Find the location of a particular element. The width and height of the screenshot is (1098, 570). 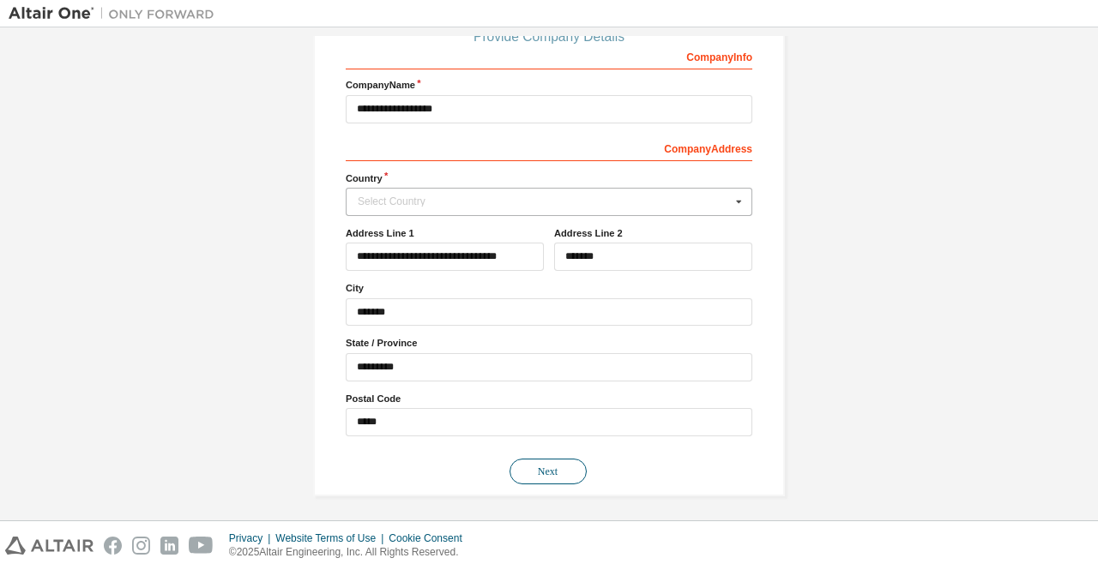

div: Website Terms of Use is located at coordinates (332, 538).